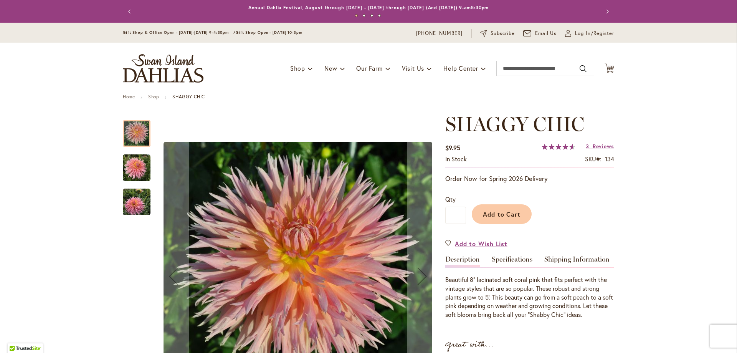  I want to click on button: Add to Cart, so click(502, 214).